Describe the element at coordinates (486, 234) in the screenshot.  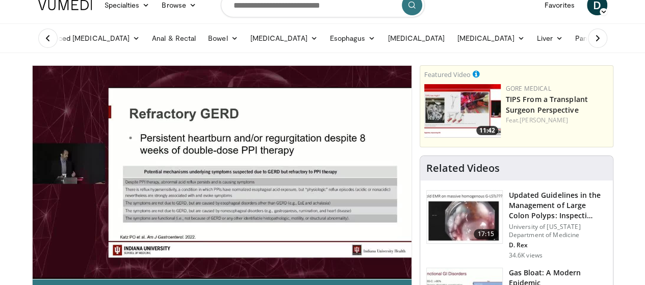
I see `span: 17:15` at that location.